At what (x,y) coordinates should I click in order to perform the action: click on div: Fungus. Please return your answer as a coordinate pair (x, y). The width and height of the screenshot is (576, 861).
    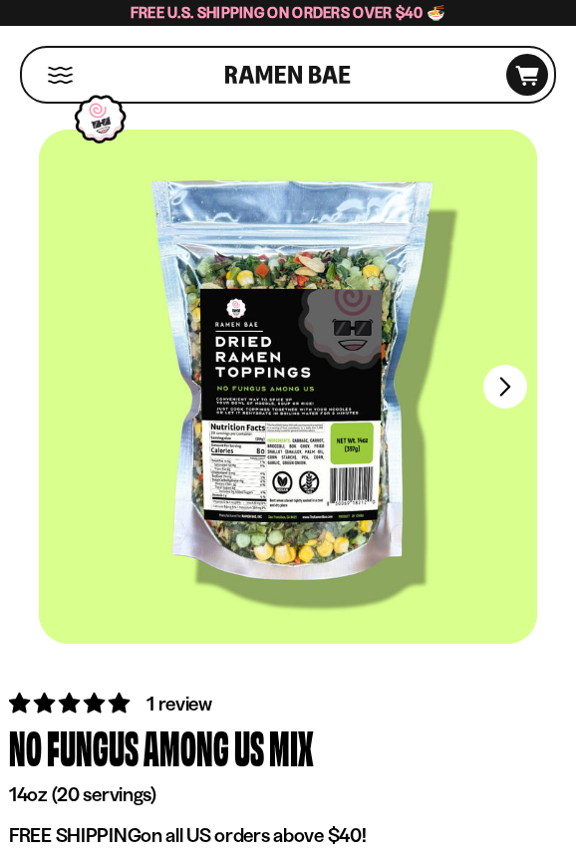
    Looking at the image, I should click on (93, 747).